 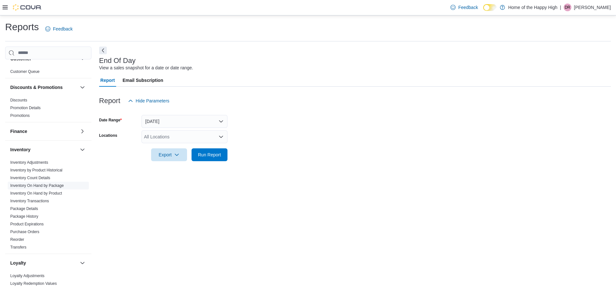 What do you see at coordinates (103, 50) in the screenshot?
I see `button: Next` at bounding box center [103, 50].